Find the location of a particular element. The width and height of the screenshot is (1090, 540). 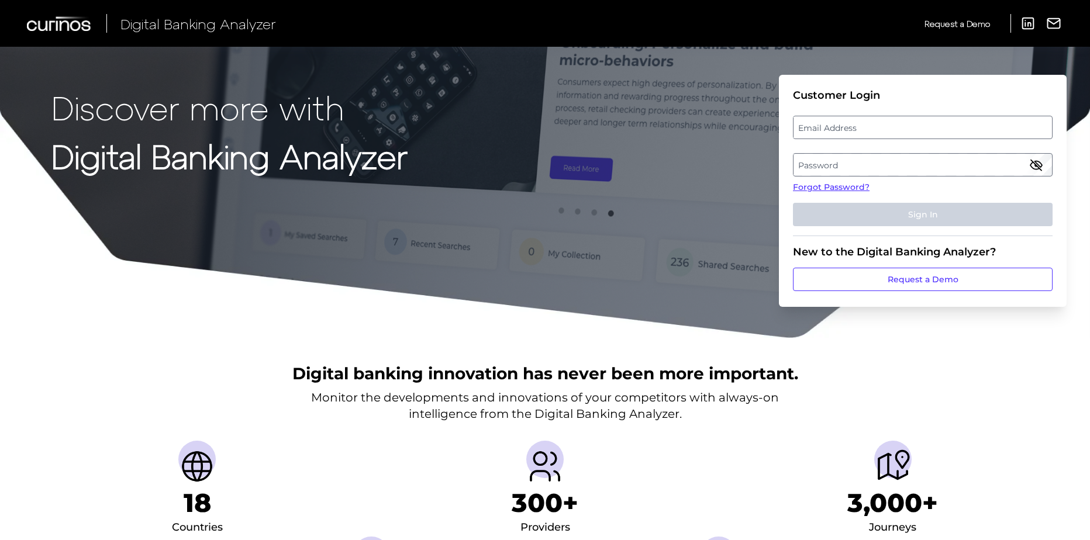

img: Providers is located at coordinates (545, 467).